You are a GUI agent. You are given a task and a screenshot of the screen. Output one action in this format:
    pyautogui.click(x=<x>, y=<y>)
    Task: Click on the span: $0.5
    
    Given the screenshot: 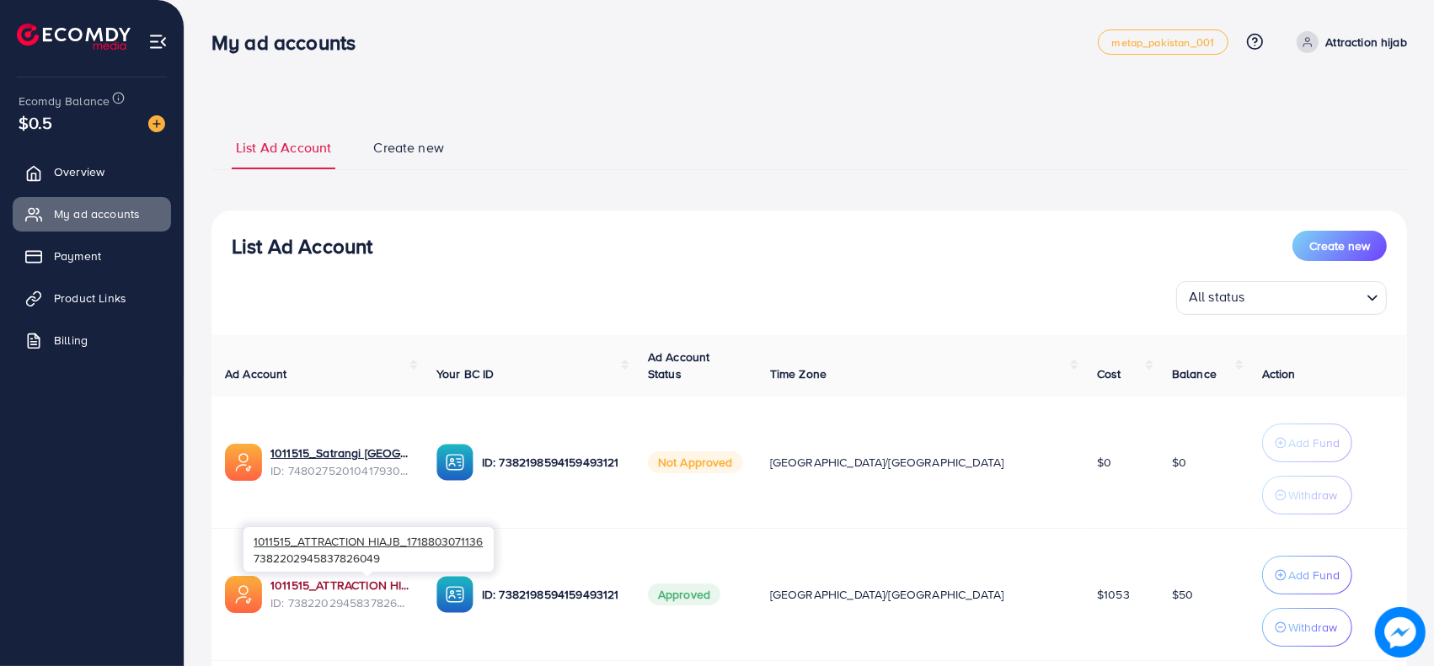 What is the action you would take?
    pyautogui.click(x=35, y=122)
    